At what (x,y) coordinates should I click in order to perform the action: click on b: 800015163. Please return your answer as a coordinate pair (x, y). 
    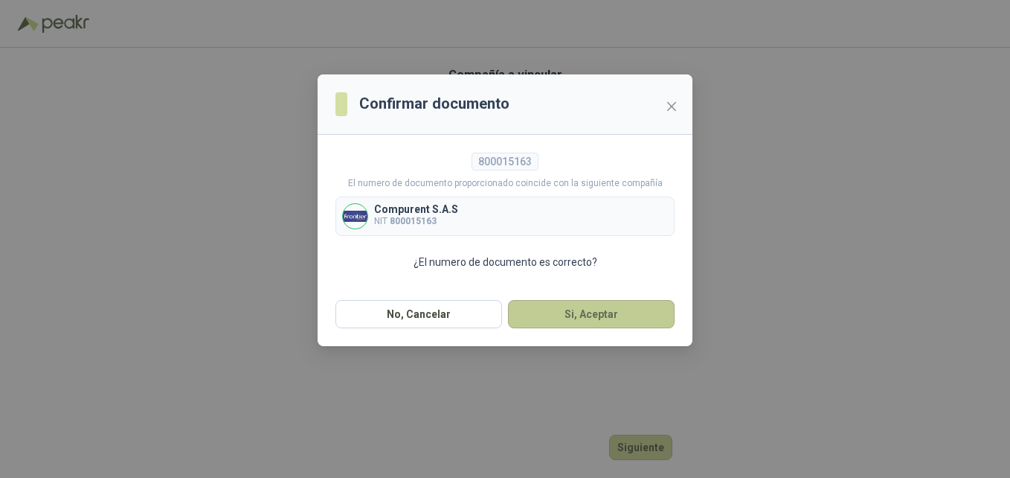
    Looking at the image, I should click on (413, 221).